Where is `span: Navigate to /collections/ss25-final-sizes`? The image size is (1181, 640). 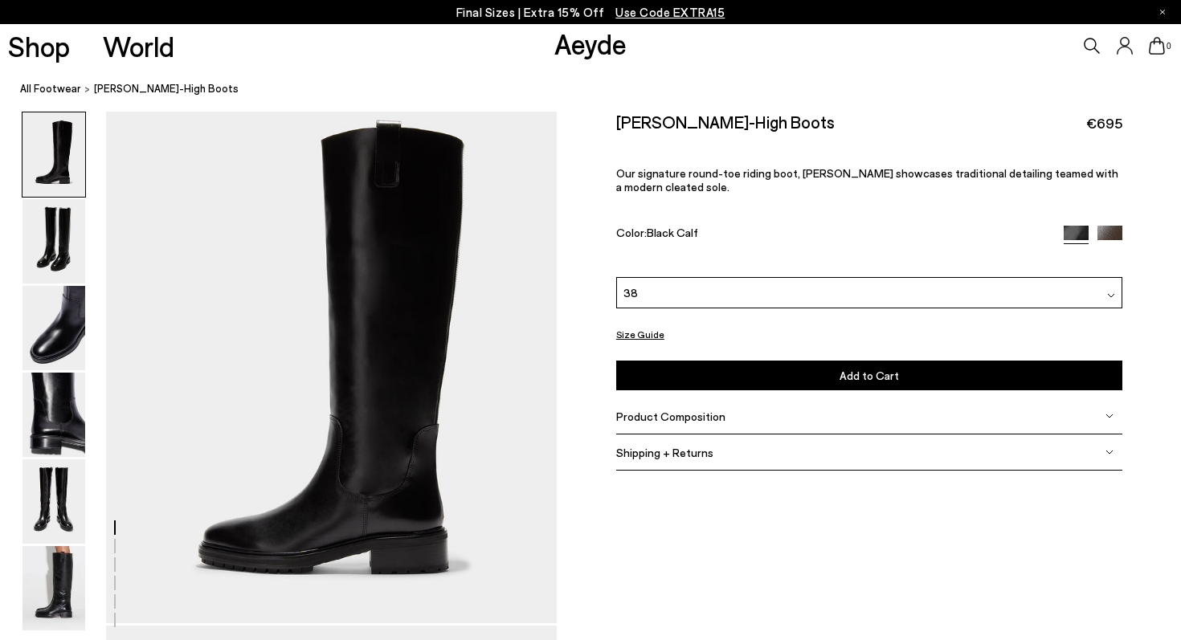
span: Navigate to /collections/ss25-final-sizes is located at coordinates (670, 12).